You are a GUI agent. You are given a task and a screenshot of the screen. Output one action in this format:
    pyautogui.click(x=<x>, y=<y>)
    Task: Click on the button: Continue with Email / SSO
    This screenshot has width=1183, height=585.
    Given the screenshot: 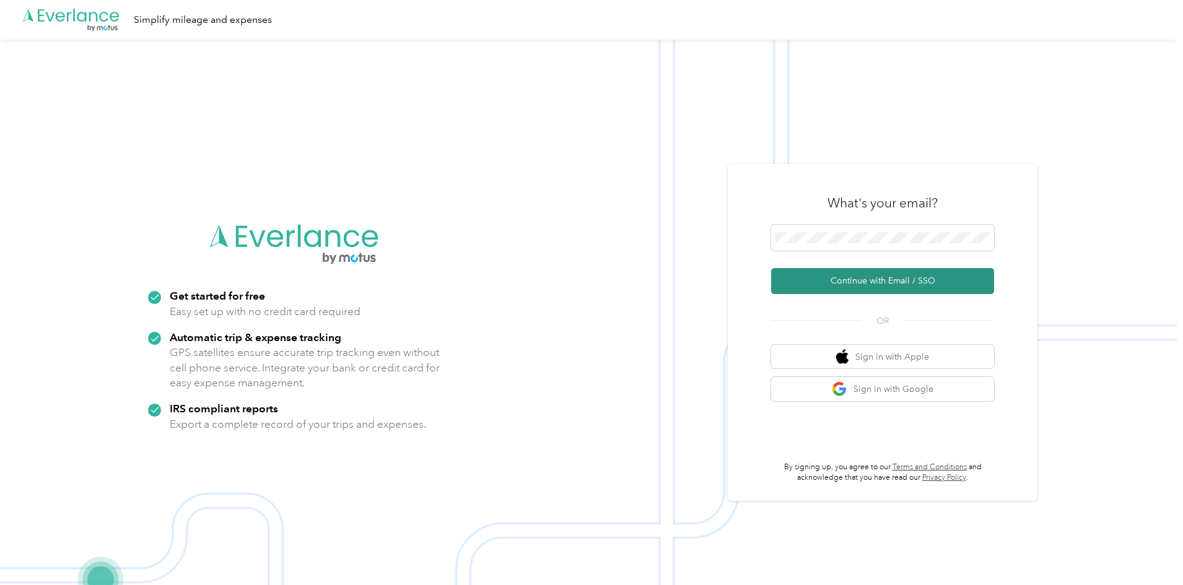 What is the action you would take?
    pyautogui.click(x=882, y=281)
    